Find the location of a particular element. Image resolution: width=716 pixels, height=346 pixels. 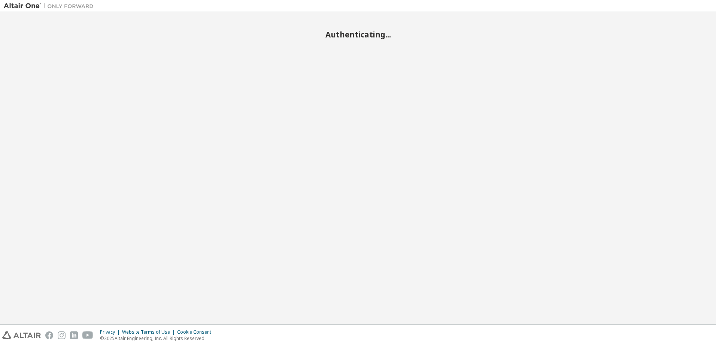

div: Cookie Consent is located at coordinates (196, 332).